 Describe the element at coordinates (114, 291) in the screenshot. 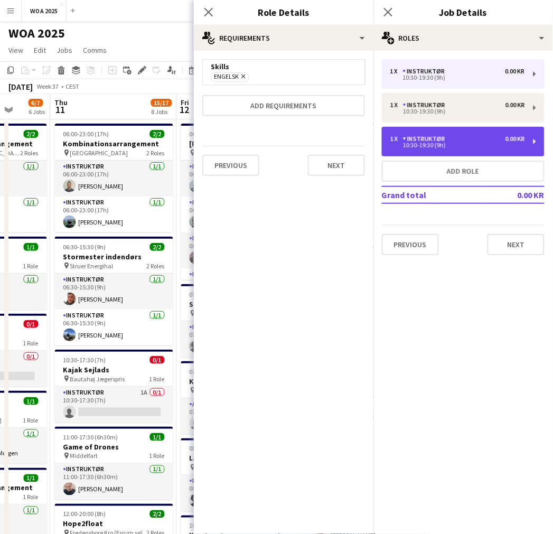

I see `div: 06:30-15:30 (9h)2/2Stormester indendørs Struer Energihal2 RolesInstruktør1/106:30-15:30 (9h)[PERS...` at that location.